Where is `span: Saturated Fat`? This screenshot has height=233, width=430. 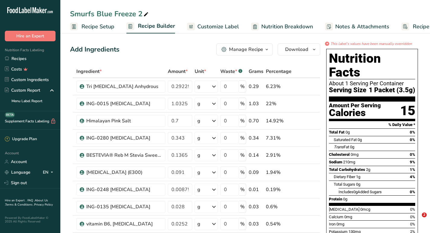 span: Saturated Fat is located at coordinates (346, 140).